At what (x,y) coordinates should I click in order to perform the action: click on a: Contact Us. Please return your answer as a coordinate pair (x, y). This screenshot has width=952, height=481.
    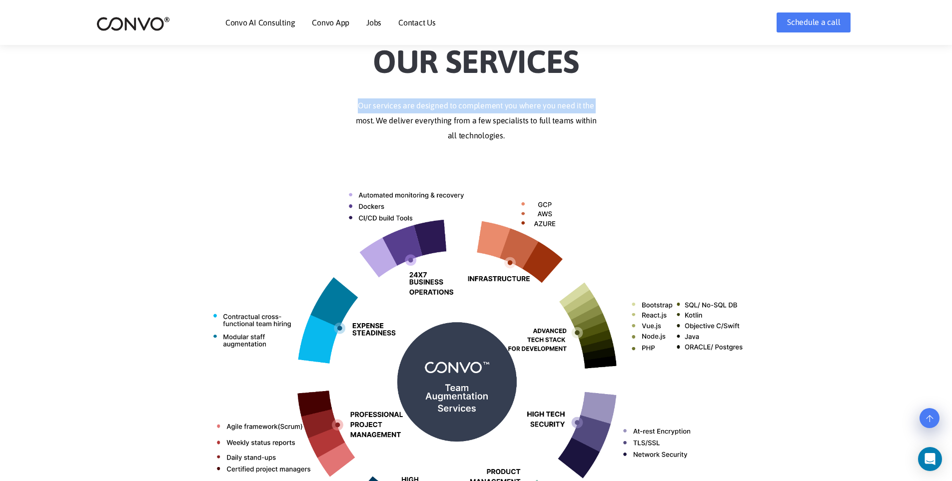
    Looking at the image, I should click on (417, 22).